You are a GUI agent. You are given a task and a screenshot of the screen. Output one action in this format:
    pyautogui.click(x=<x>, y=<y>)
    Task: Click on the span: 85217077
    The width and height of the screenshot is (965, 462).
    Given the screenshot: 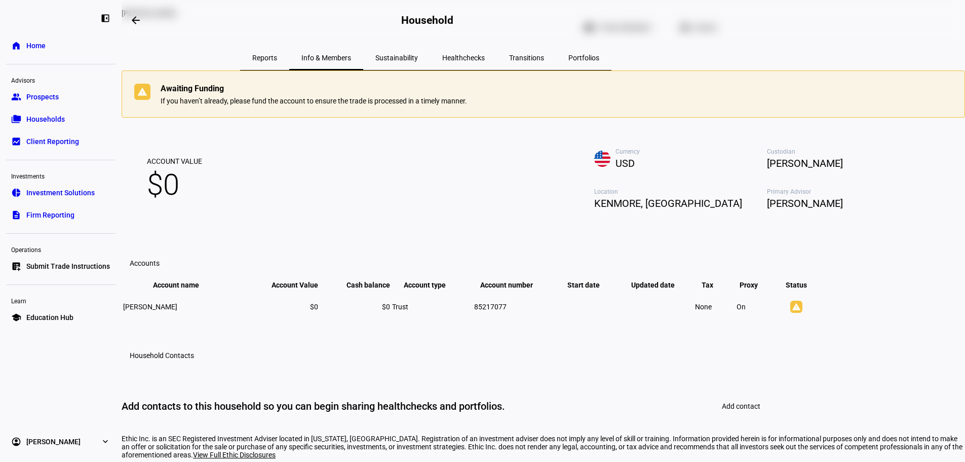 What is the action you would take?
    pyautogui.click(x=490, y=307)
    